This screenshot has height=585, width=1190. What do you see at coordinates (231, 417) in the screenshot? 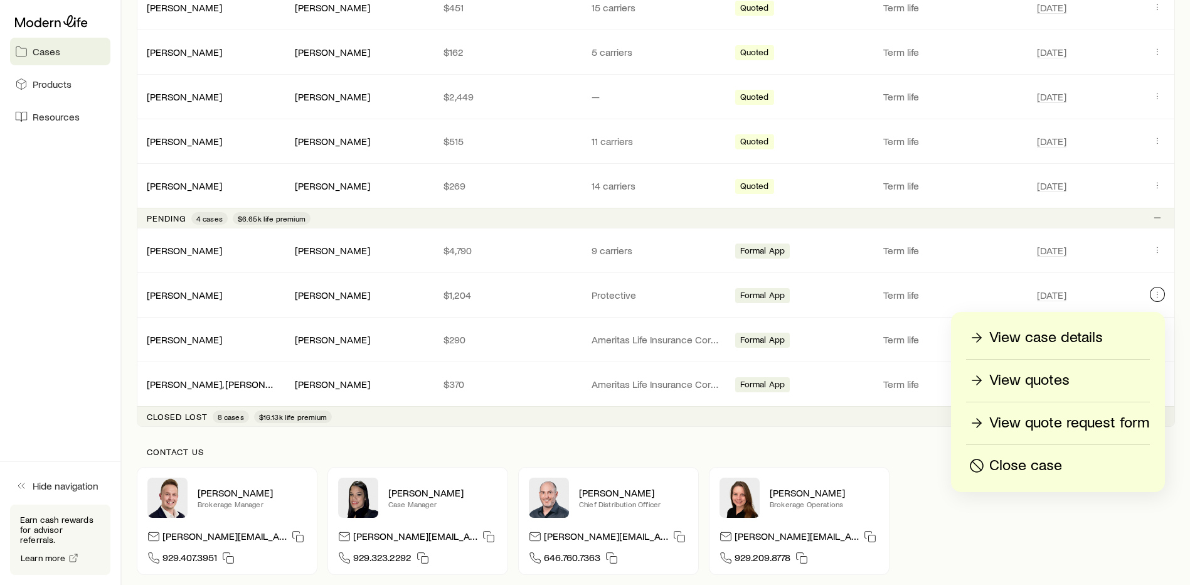
I see `span: 8 cases` at bounding box center [231, 417].